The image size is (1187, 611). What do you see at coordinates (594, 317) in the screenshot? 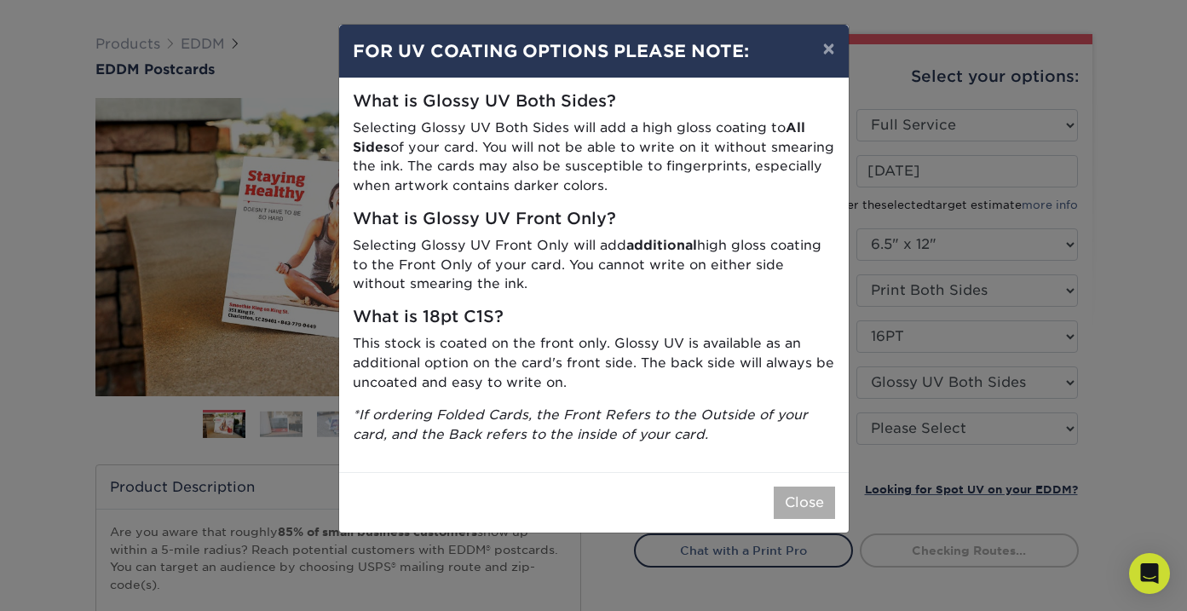
I see `h5: What is 18pt C1S?` at bounding box center [594, 317].